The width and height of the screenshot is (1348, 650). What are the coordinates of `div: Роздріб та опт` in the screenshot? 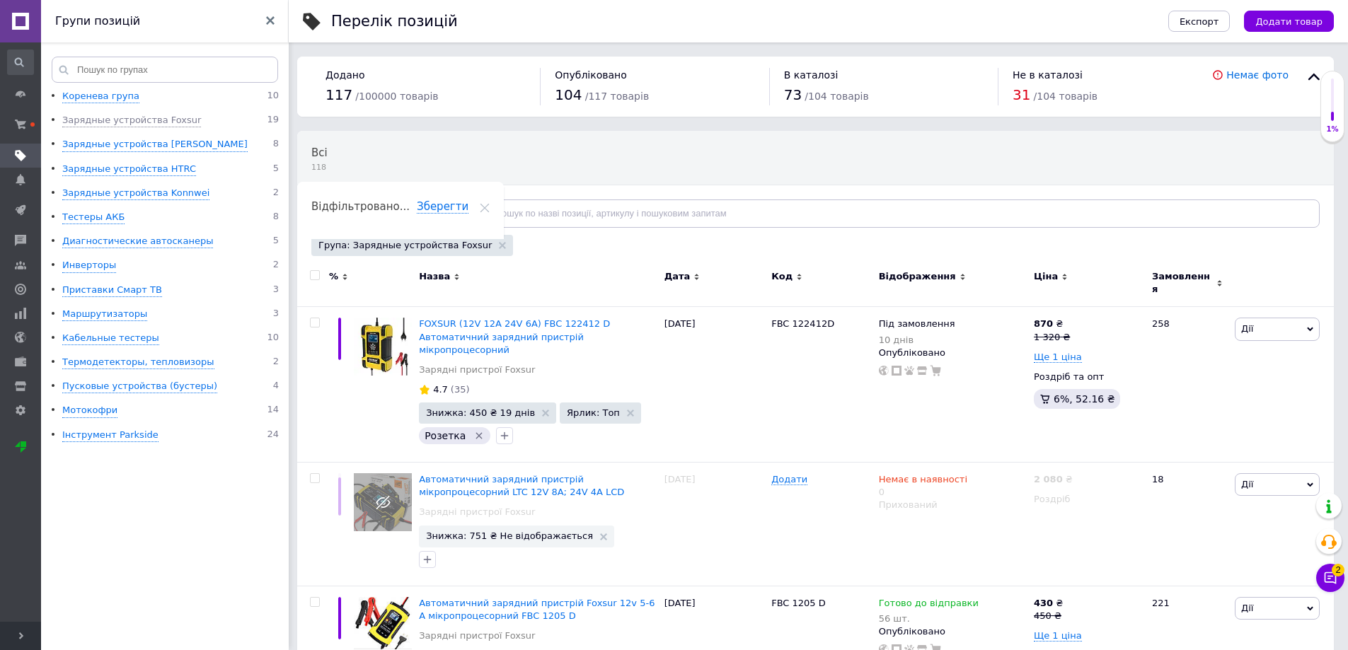 It's located at (1087, 377).